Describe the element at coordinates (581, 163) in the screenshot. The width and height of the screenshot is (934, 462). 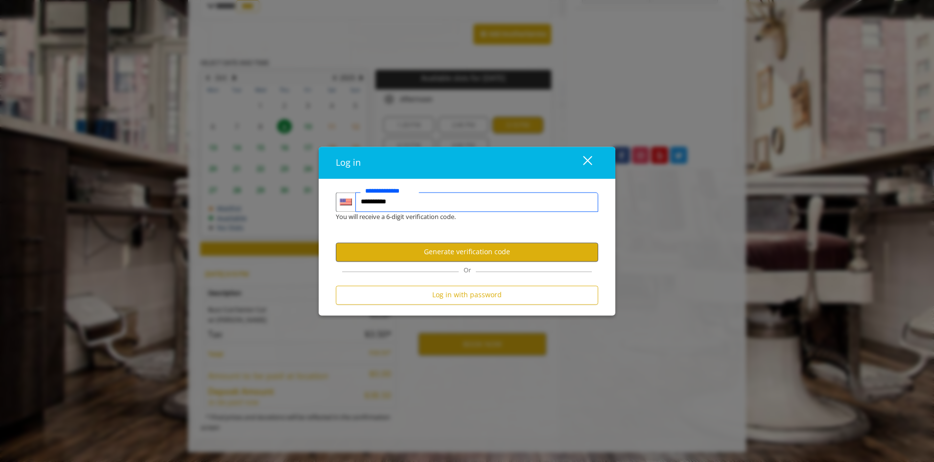
I see `div: close dialog` at that location.